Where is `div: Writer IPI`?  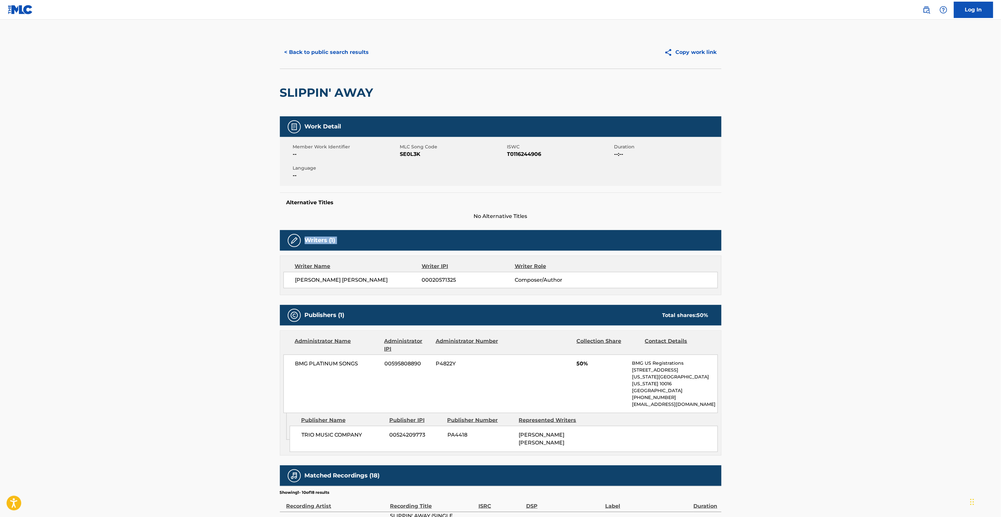 div: Writer IPI is located at coordinates (468, 266).